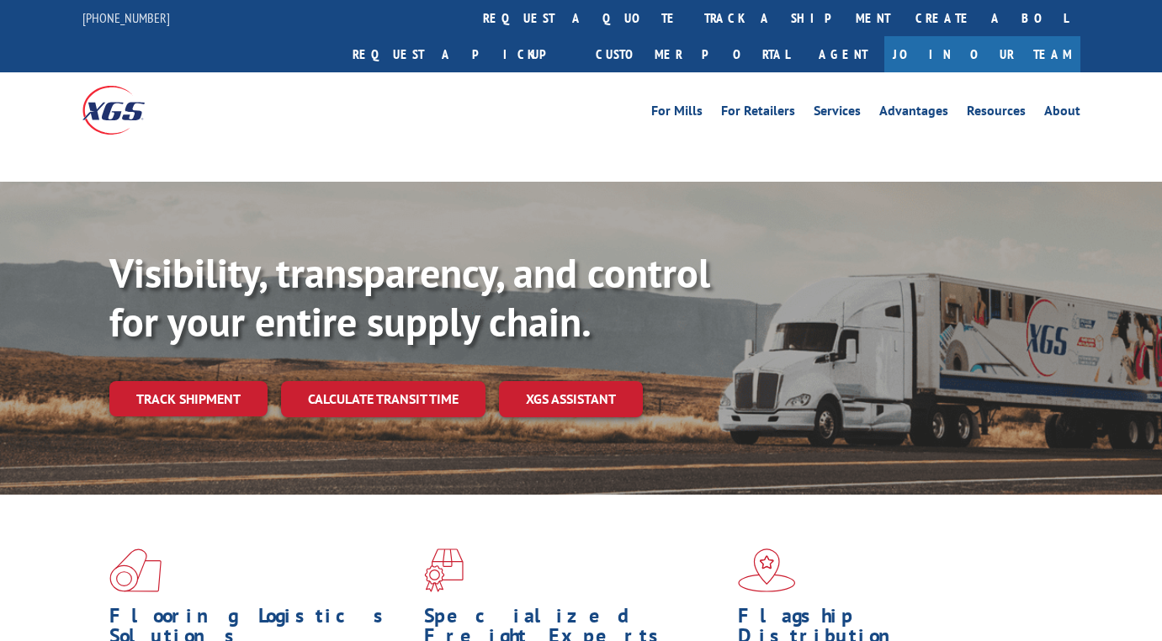 Image resolution: width=1162 pixels, height=641 pixels. I want to click on a: Agent, so click(843, 54).